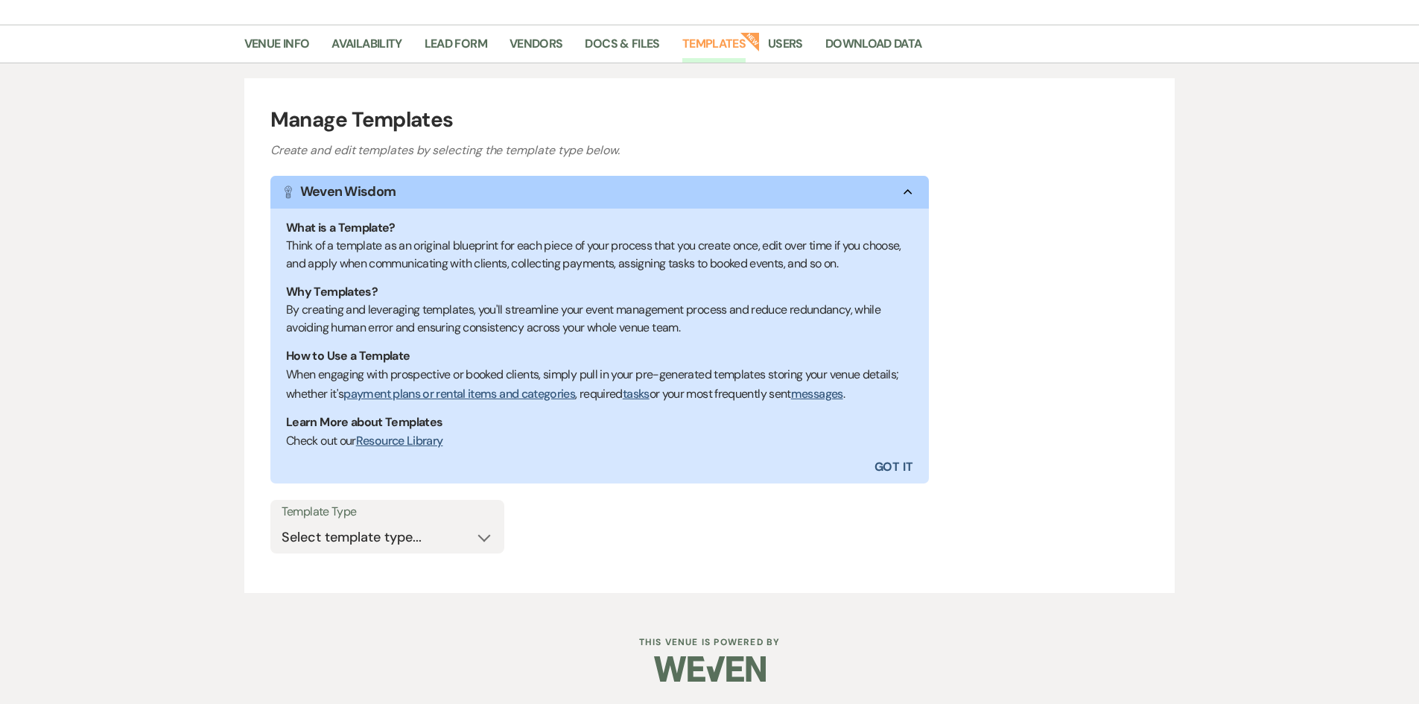 The height and width of the screenshot is (704, 1419). Describe the element at coordinates (277, 48) in the screenshot. I see `a: Venue Info` at that location.